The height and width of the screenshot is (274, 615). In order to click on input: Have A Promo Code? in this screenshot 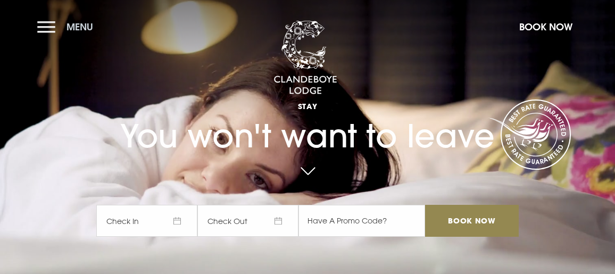, I will do `click(362, 221)`.